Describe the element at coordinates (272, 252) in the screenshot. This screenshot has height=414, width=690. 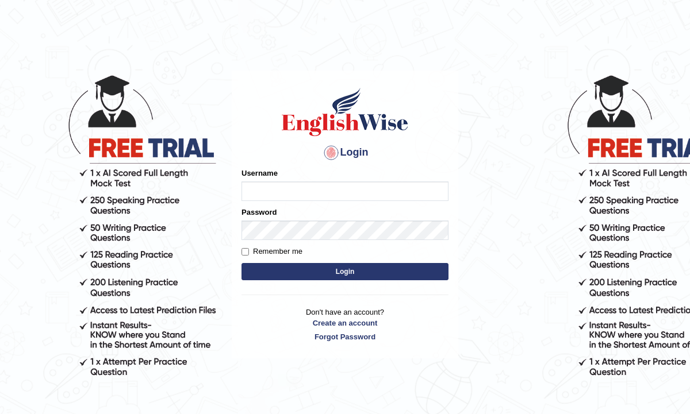
I see `label: Remember me` at that location.